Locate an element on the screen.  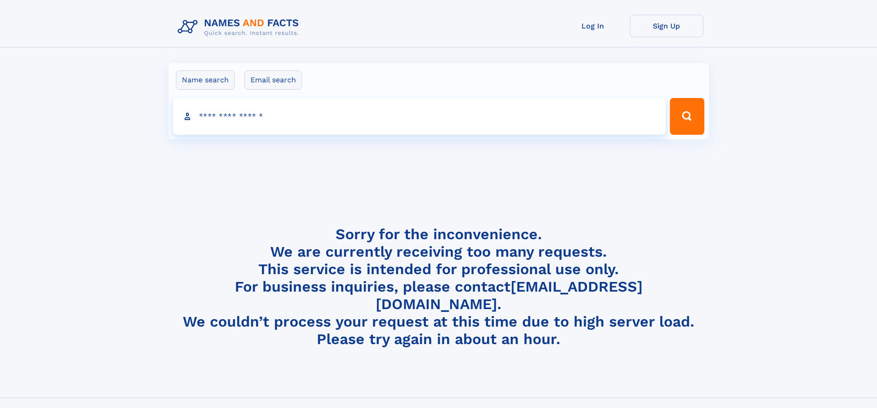
label: Name search is located at coordinates (205, 80).